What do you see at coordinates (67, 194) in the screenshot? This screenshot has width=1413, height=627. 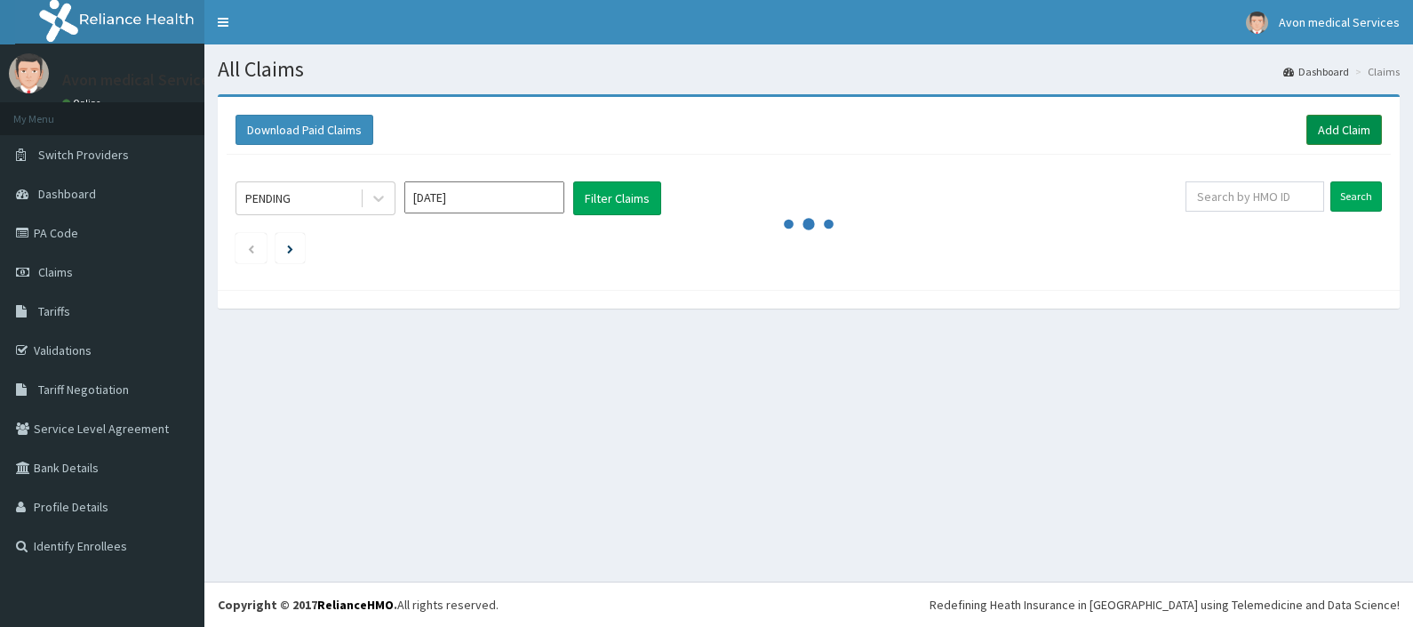 I see `span: Dashboard` at bounding box center [67, 194].